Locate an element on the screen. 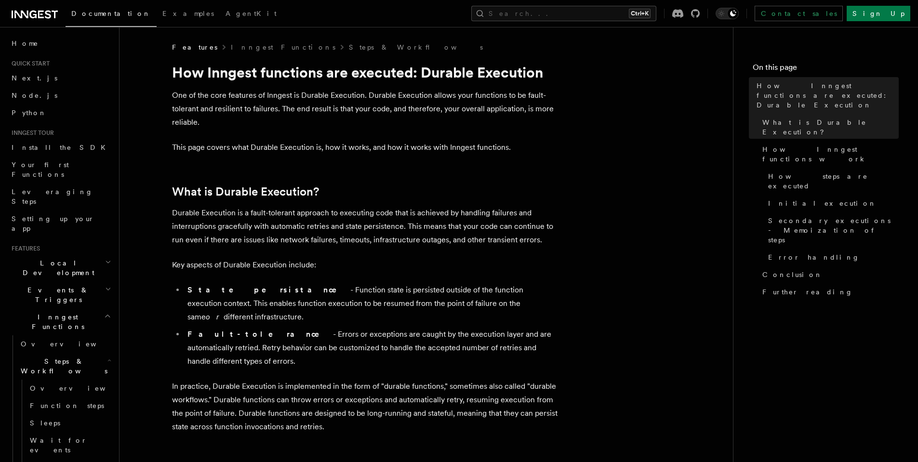 This screenshot has width=918, height=462. span: Secondary executions - Memoization of steps is located at coordinates (834, 230).